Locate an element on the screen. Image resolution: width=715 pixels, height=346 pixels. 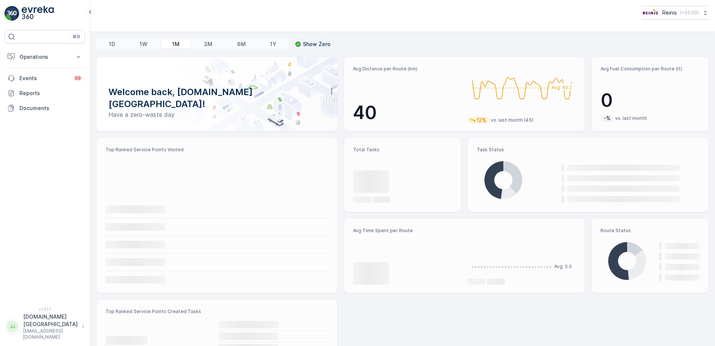
p: 1D is located at coordinates (112, 44).